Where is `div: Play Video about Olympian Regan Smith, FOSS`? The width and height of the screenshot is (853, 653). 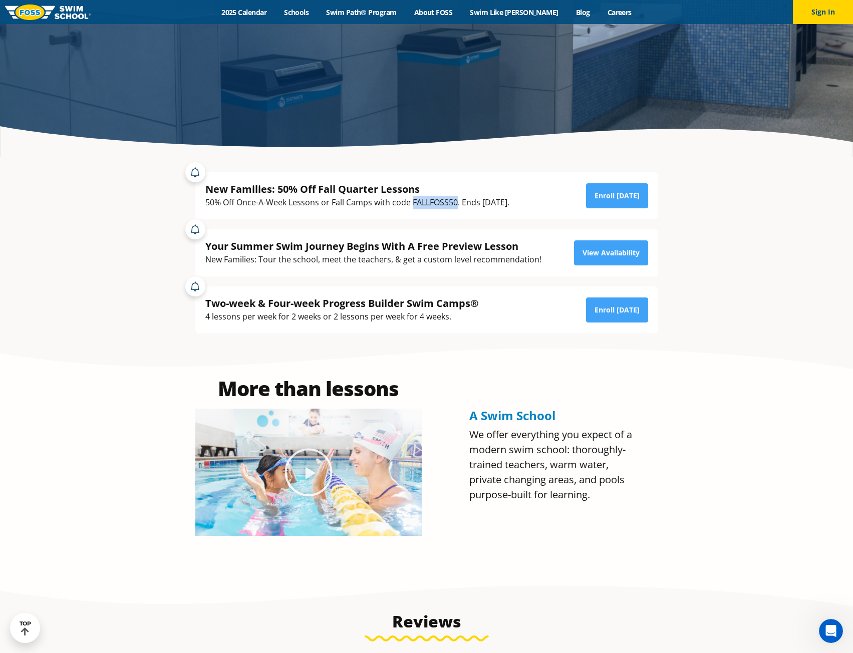
div: Play Video about Olympian Regan Smith, FOSS is located at coordinates (309, 472).